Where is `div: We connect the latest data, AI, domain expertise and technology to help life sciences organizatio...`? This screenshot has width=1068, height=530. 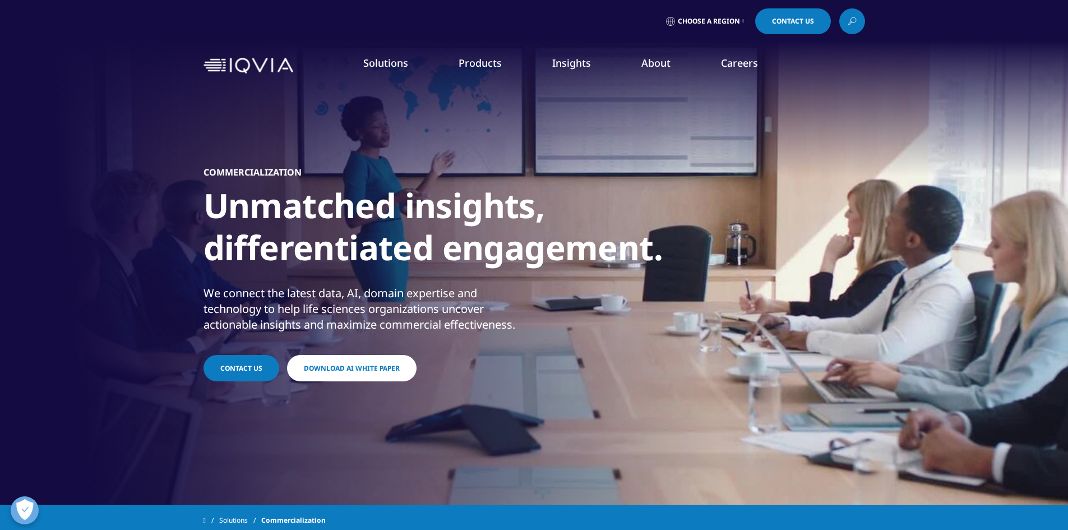
div: We connect the latest data, AI, domain expertise and technology to help life sciences organizatio... is located at coordinates (367, 309).